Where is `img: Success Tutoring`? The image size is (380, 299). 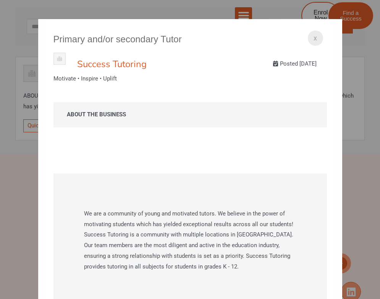
img: Success Tutoring is located at coordinates (60, 59).